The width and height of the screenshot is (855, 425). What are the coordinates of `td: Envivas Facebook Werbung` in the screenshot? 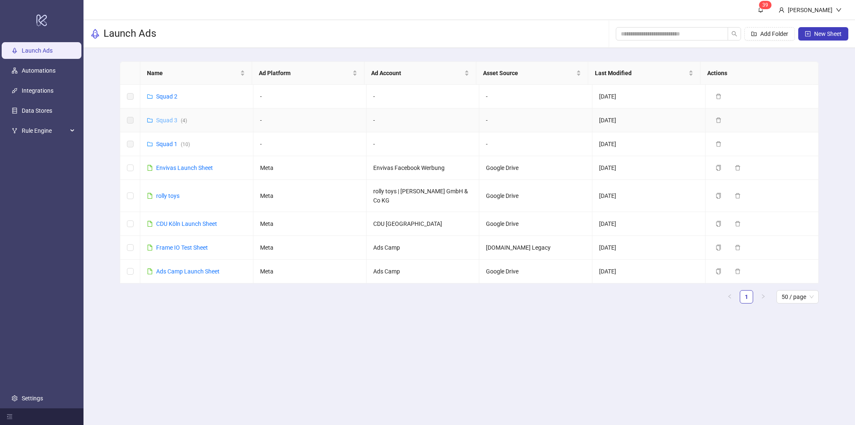 It's located at (423, 168).